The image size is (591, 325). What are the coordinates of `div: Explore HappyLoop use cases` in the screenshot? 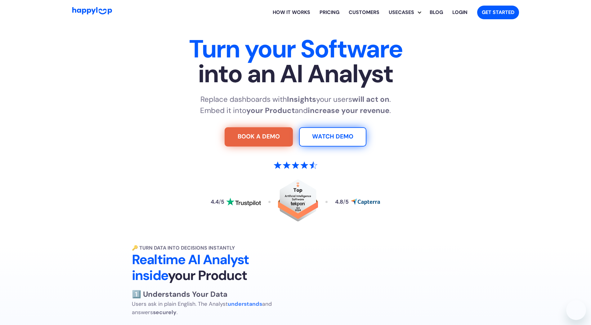 It's located at (405, 12).